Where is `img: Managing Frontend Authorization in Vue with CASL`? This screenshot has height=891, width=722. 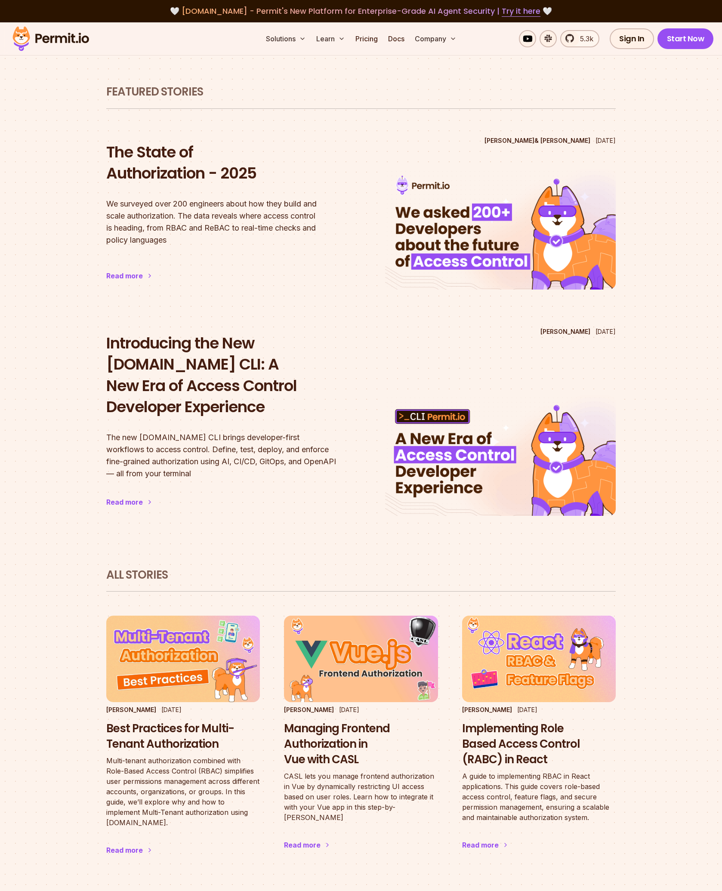 img: Managing Frontend Authorization in Vue with CASL is located at coordinates (360, 658).